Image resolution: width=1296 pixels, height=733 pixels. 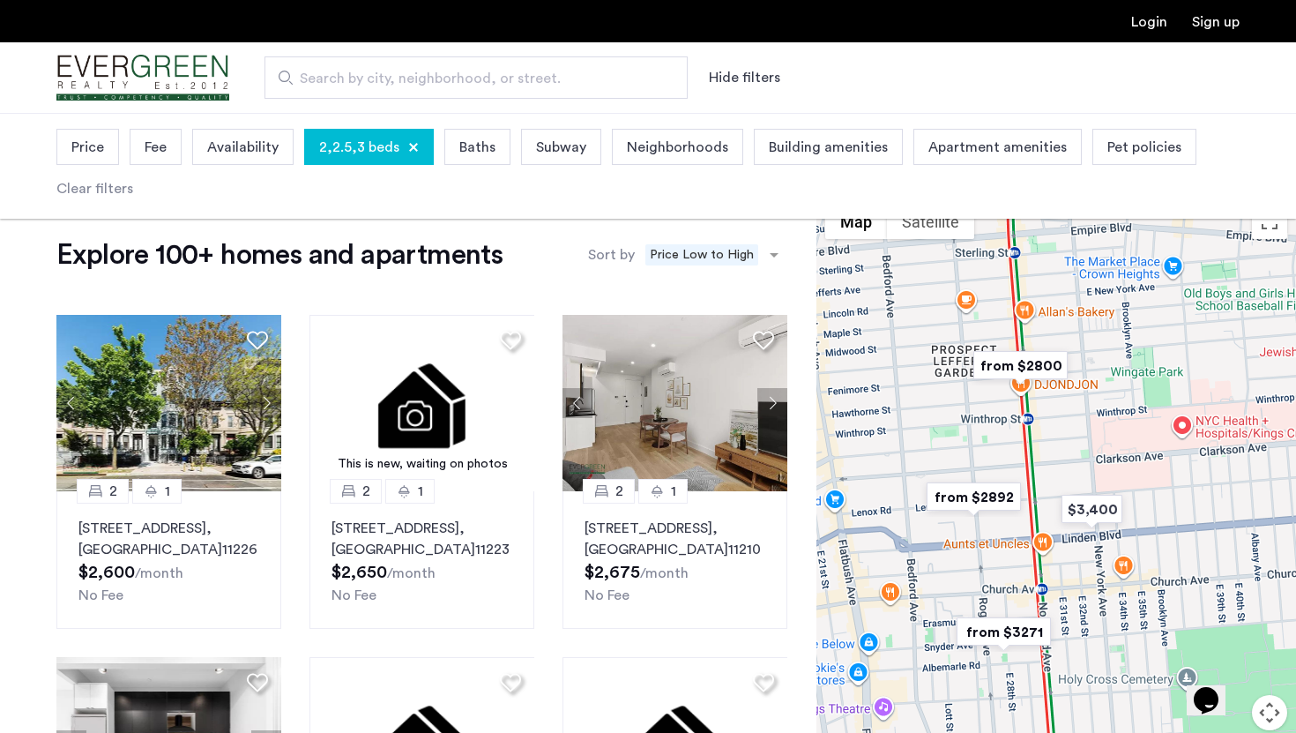 I want to click on span: Availability, so click(x=242, y=147).